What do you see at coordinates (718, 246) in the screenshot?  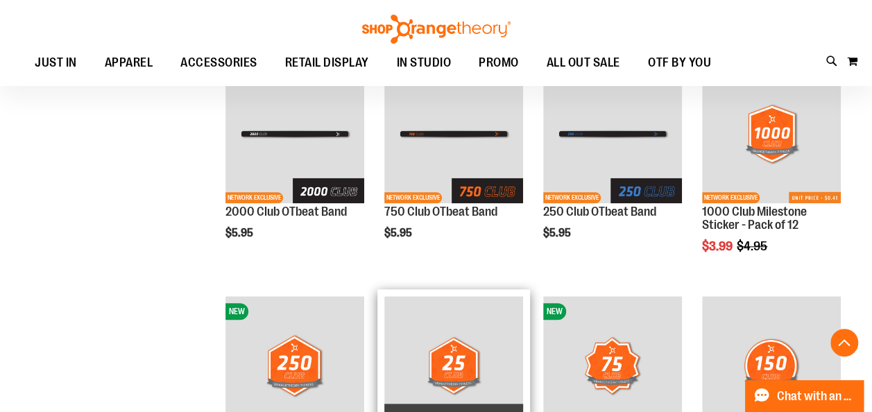 I see `span: $3.99` at bounding box center [718, 246].